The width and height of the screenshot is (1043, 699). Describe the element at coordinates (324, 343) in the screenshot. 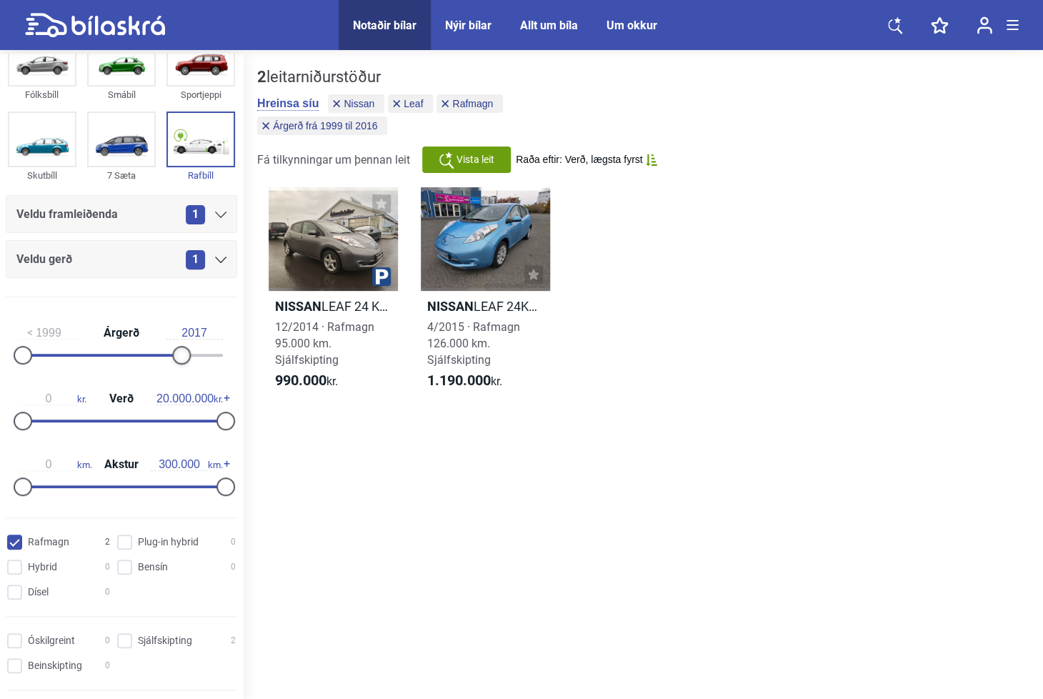

I see `span: 12/2014 · Rafmagn 95.000 km. Sjálfskipting` at that location.